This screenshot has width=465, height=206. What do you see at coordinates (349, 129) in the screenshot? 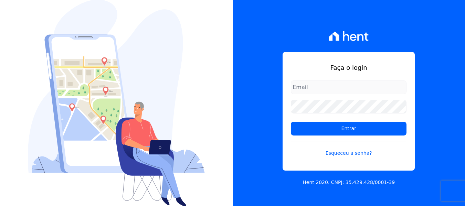
I see `input: Entrar` at bounding box center [349, 129].